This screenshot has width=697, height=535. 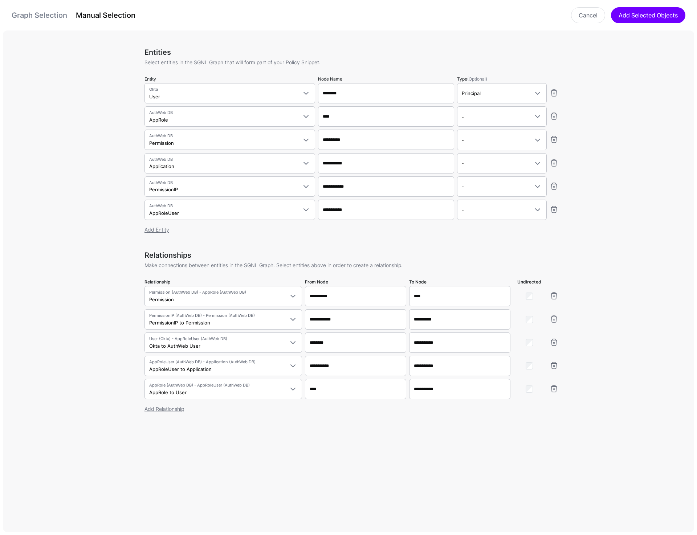 What do you see at coordinates (217, 362) in the screenshot?
I see `span: AppRoleUser (AuthWeb DB) - Application (AuthWeb DB)` at bounding box center [217, 362].